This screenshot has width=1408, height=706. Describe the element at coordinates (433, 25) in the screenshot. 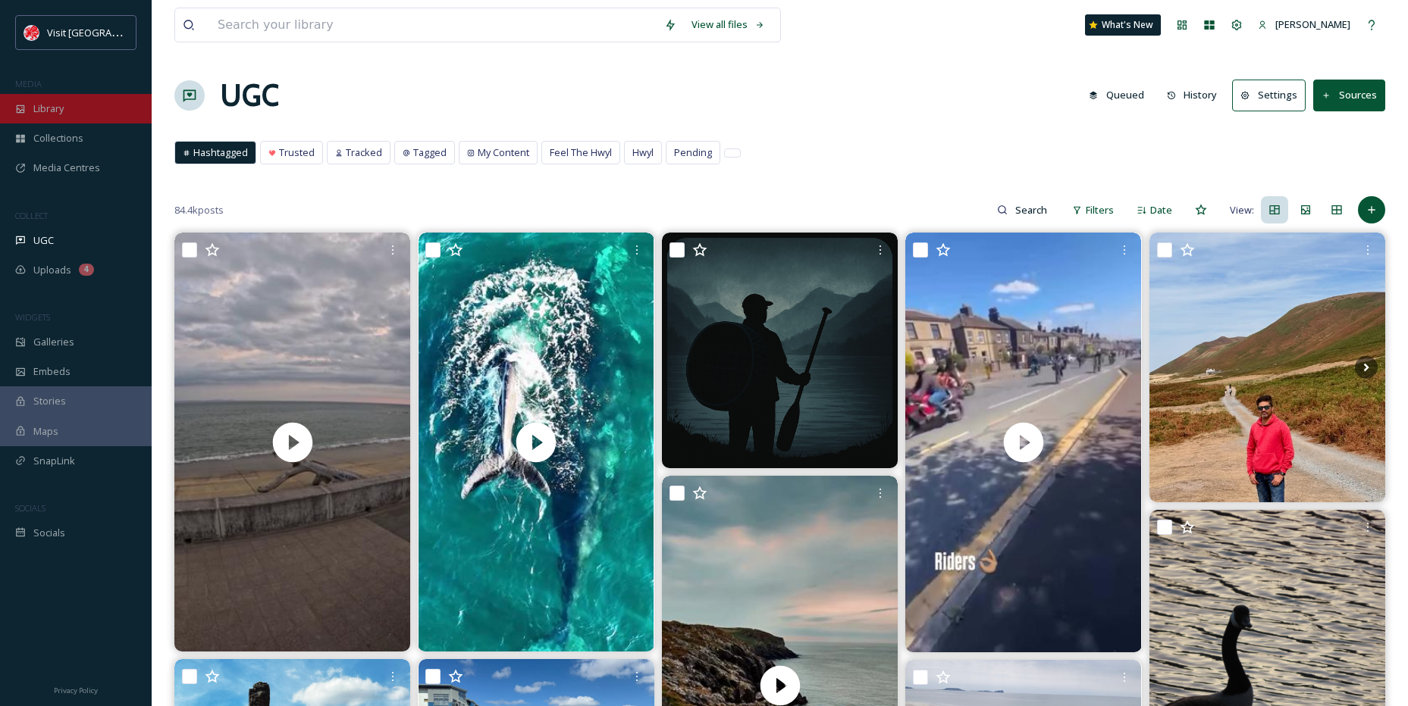

I see `input: Search your library` at that location.